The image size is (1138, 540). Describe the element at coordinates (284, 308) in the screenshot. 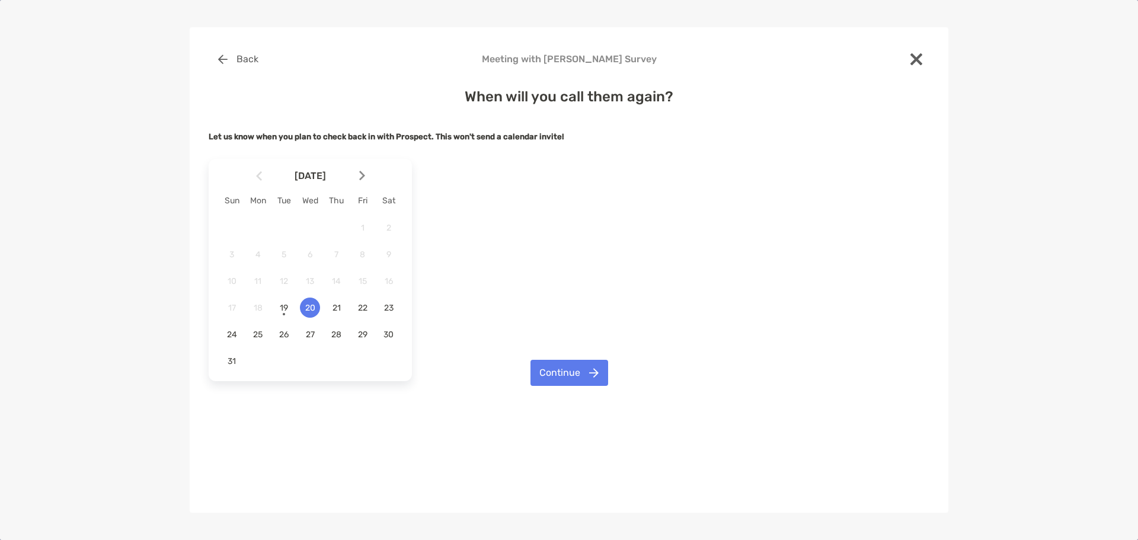

I see `span: 19` at that location.